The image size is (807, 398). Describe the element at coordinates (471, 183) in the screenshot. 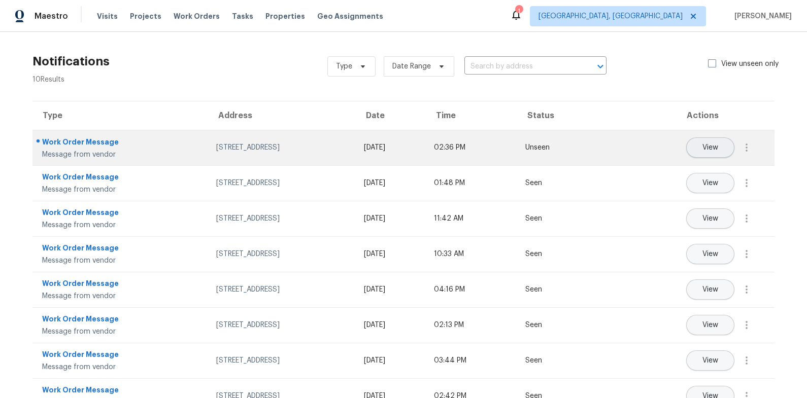

I see `div: 01:48 PM` at that location.